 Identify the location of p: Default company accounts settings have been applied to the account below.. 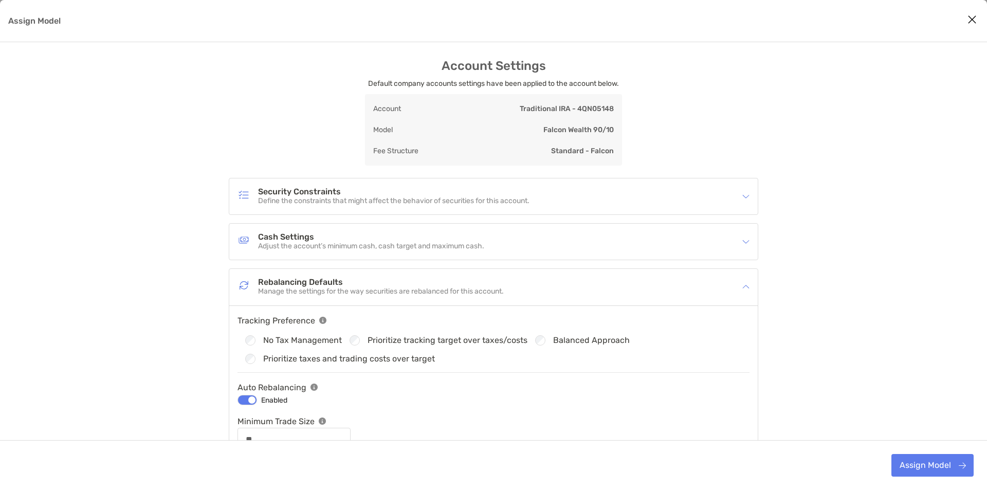
(493, 83).